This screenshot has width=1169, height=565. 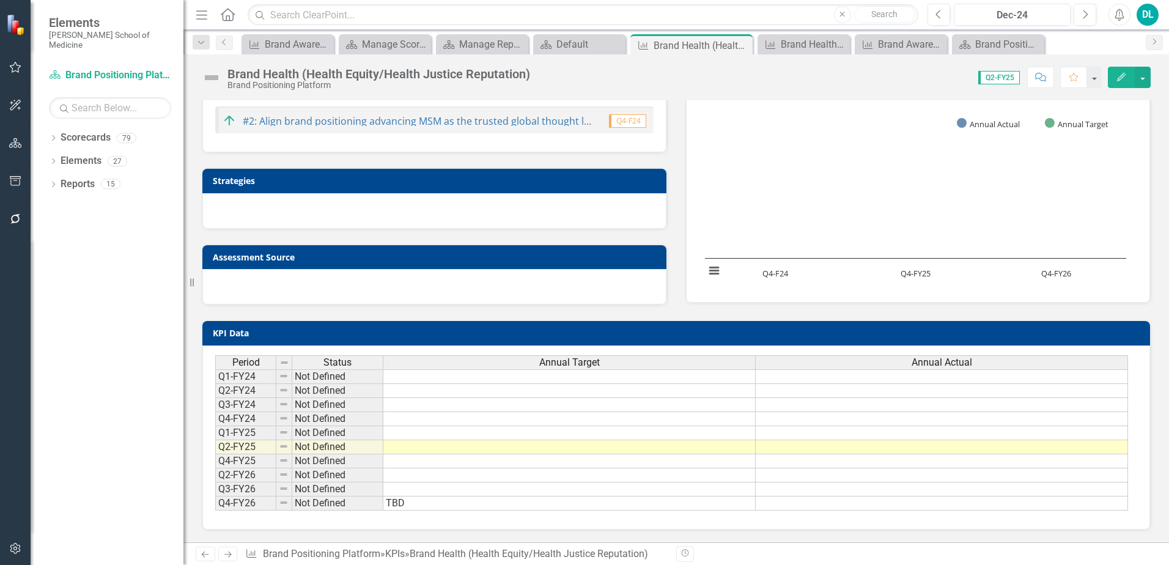 I want to click on a: Brand Health (MSM Social Mission Recognition), so click(x=803, y=44).